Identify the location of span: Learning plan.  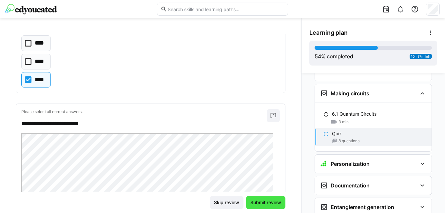
(328, 33).